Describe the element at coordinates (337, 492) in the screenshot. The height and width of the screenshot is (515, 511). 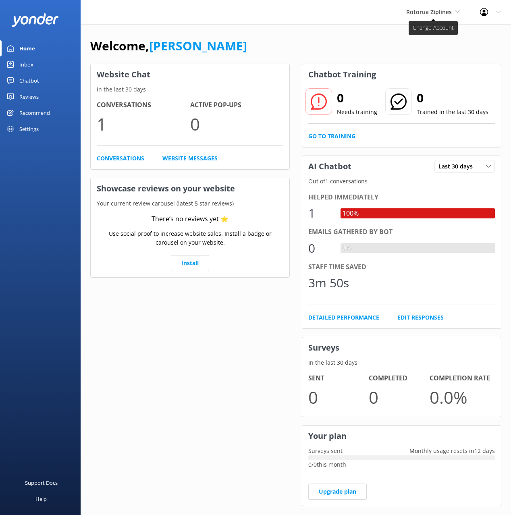
I see `a: Upgrade plan` at that location.